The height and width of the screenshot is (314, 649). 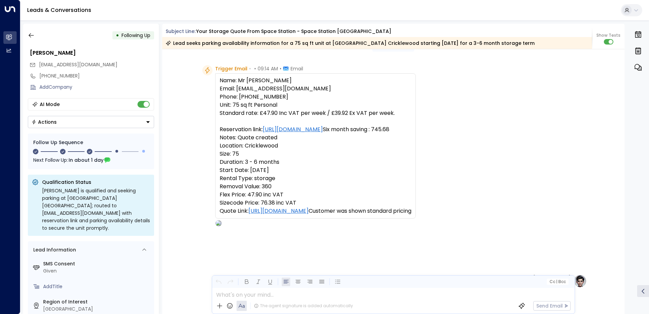 I want to click on label: Region of Interest, so click(x=97, y=302).